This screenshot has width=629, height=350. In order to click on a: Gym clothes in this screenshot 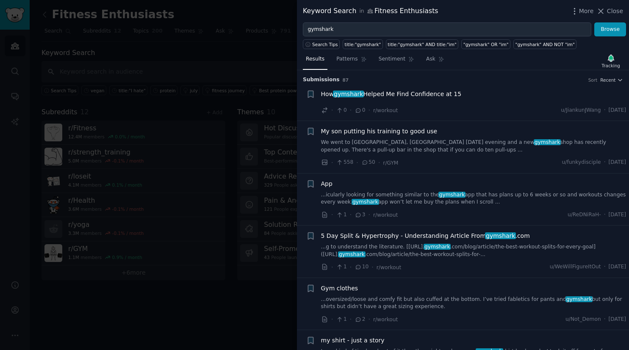, I will do `click(340, 288)`.